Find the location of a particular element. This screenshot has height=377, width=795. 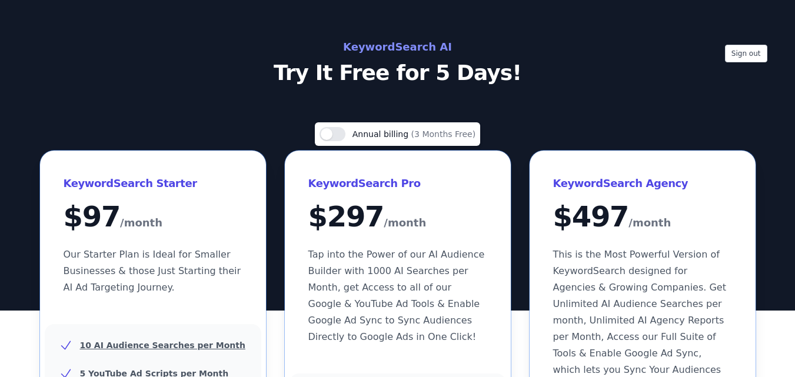

div: $ 97 is located at coordinates (153, 217).